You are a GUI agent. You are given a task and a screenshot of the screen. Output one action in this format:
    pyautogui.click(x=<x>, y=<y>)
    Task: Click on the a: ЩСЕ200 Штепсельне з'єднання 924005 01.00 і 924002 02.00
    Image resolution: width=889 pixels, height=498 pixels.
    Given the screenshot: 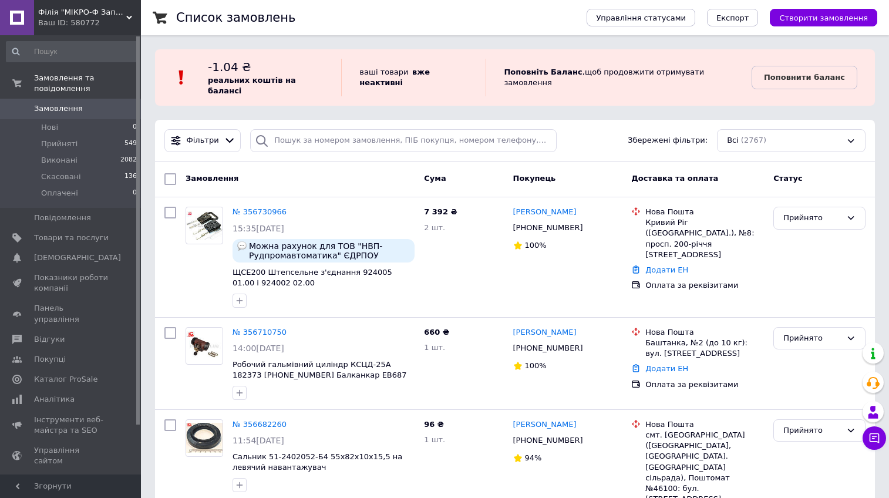 What is the action you would take?
    pyautogui.click(x=312, y=278)
    